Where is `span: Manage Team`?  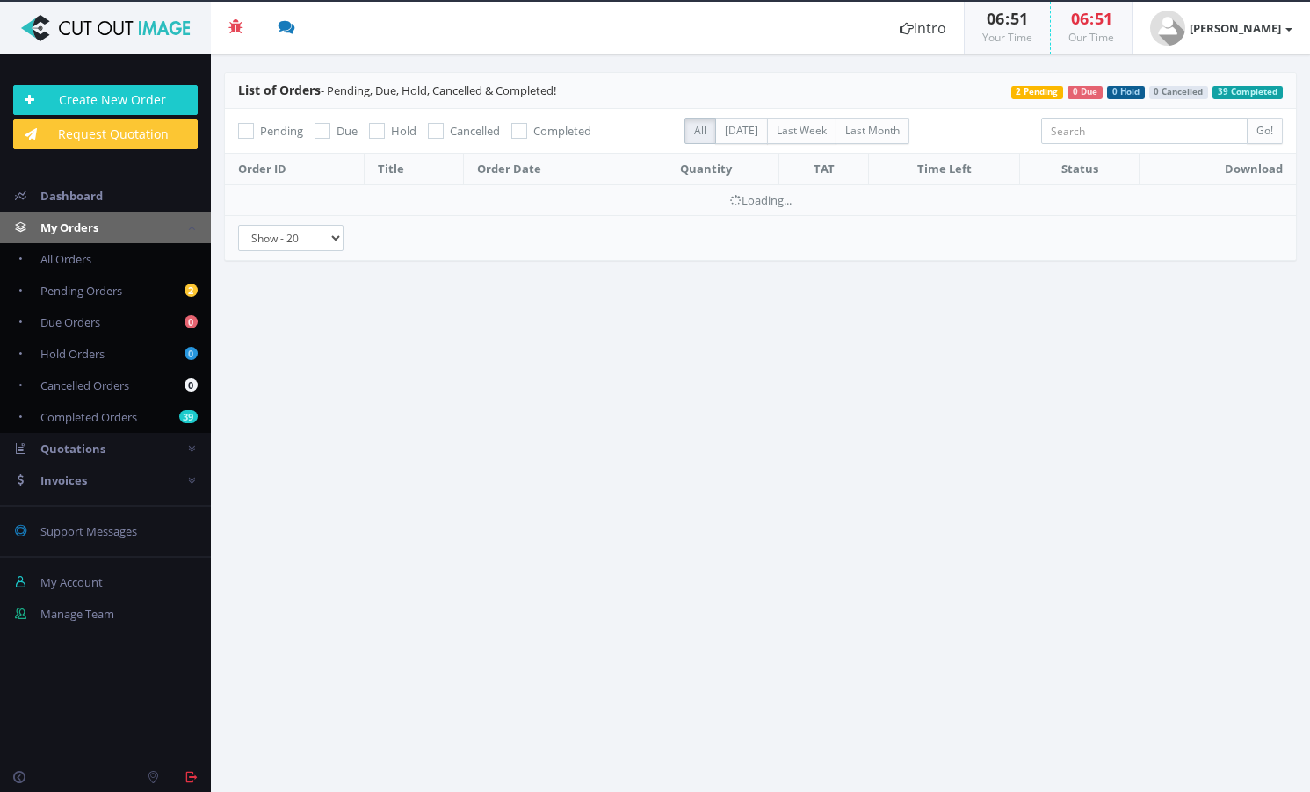
span: Manage Team is located at coordinates (77, 614).